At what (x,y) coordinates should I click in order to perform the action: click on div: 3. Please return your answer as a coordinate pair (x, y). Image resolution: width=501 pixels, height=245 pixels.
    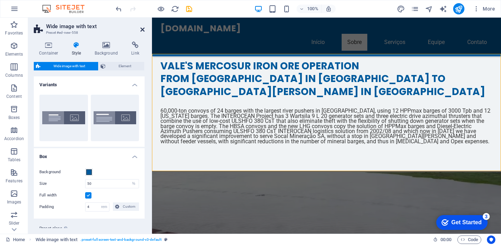
    Looking at the image, I should click on (56, 5).